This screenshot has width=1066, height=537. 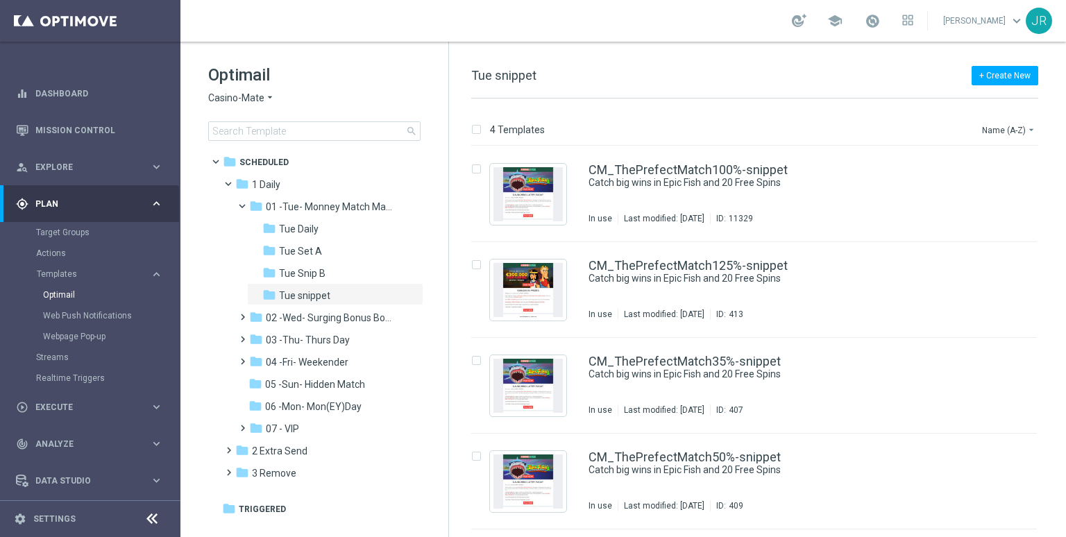 What do you see at coordinates (331, 207) in the screenshot?
I see `span: 01 -Tue- Monney Match Maker` at bounding box center [331, 207].